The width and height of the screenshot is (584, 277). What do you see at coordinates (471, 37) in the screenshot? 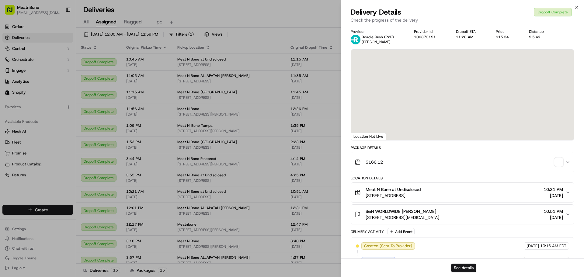
I see `div: 11:28 AM` at bounding box center [471, 37].